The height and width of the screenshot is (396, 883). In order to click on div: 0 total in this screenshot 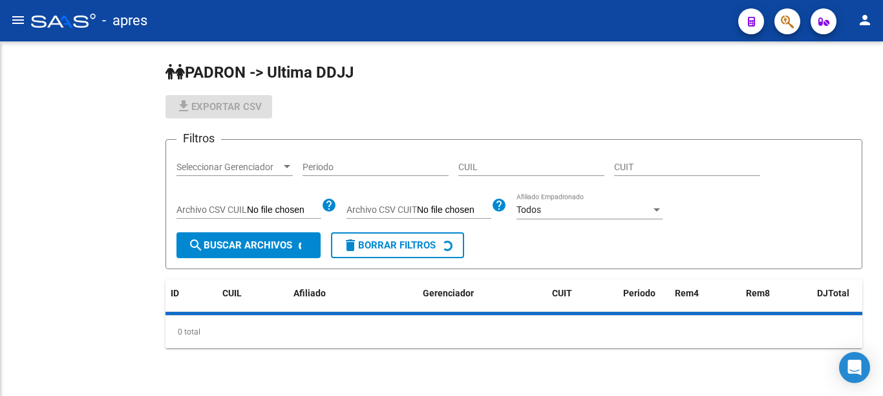, I will do `click(514, 332)`.